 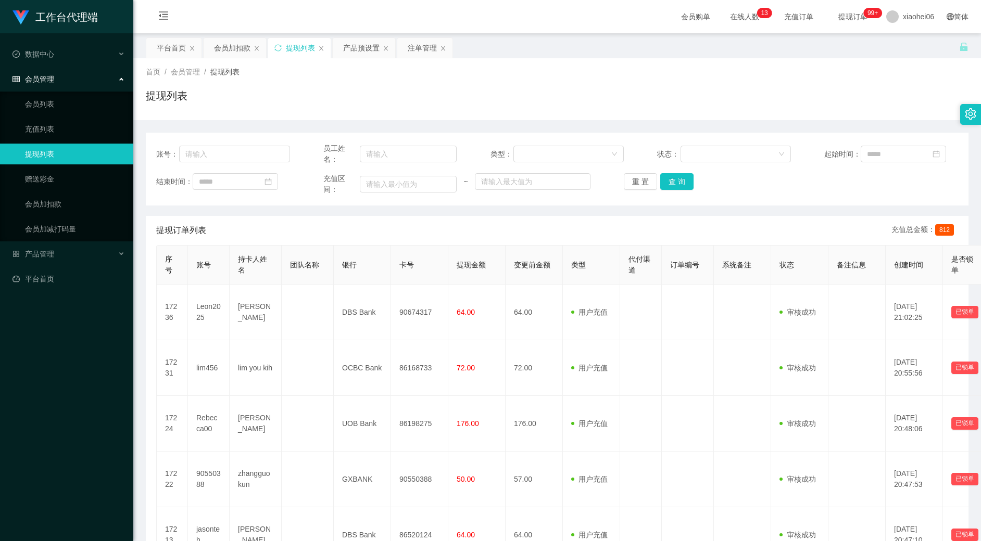 What do you see at coordinates (225, 72) in the screenshot?
I see `span: 提现列表` at bounding box center [225, 72].